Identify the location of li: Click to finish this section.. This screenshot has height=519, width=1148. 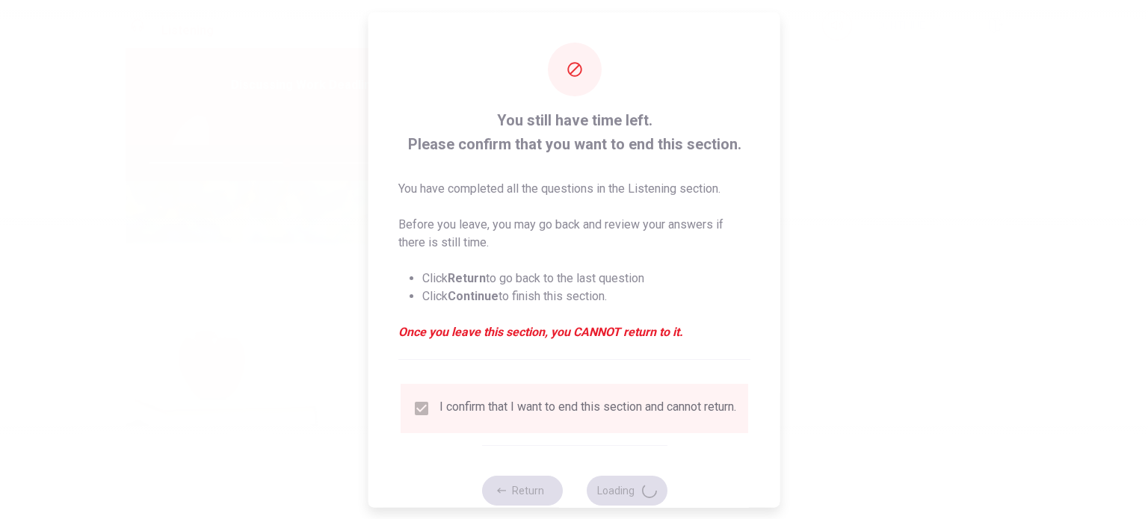
(586, 296).